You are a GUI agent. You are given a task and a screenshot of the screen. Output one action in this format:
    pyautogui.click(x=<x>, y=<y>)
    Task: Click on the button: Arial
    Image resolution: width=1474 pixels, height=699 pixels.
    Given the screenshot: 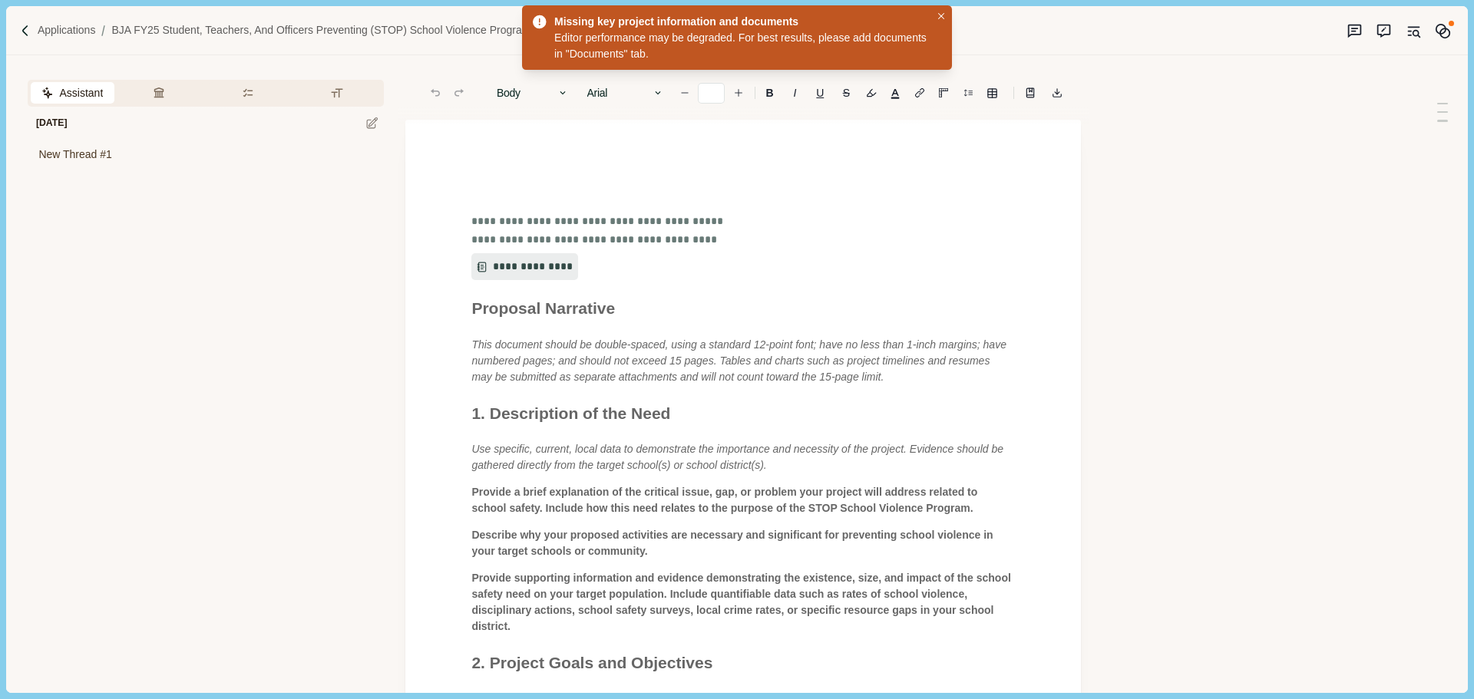 What is the action you would take?
    pyautogui.click(x=625, y=93)
    